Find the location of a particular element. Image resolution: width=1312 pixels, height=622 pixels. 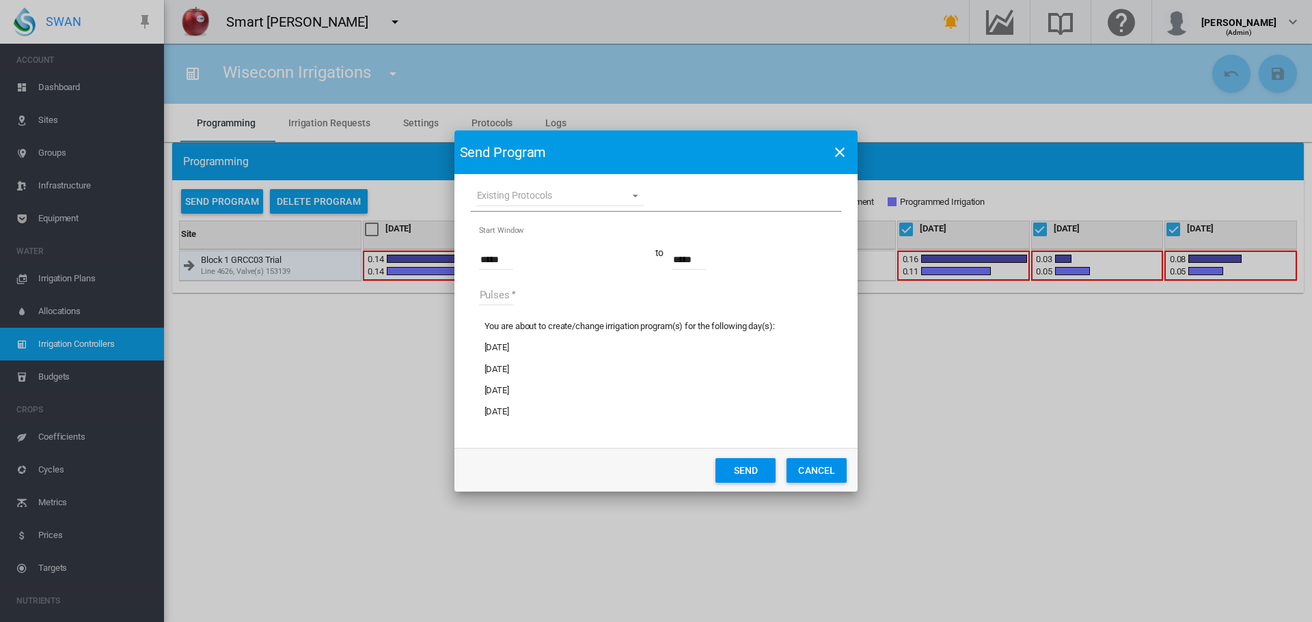

md-icon: icon-close is located at coordinates (840, 152).